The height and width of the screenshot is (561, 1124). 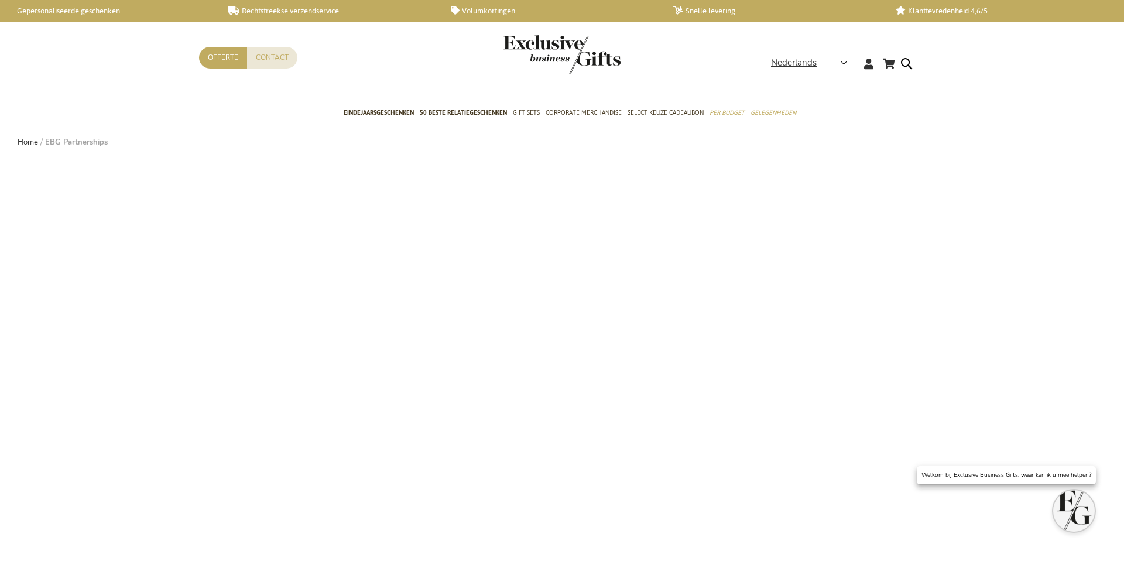 I want to click on img: Exclusive Business gifts logo, so click(x=562, y=54).